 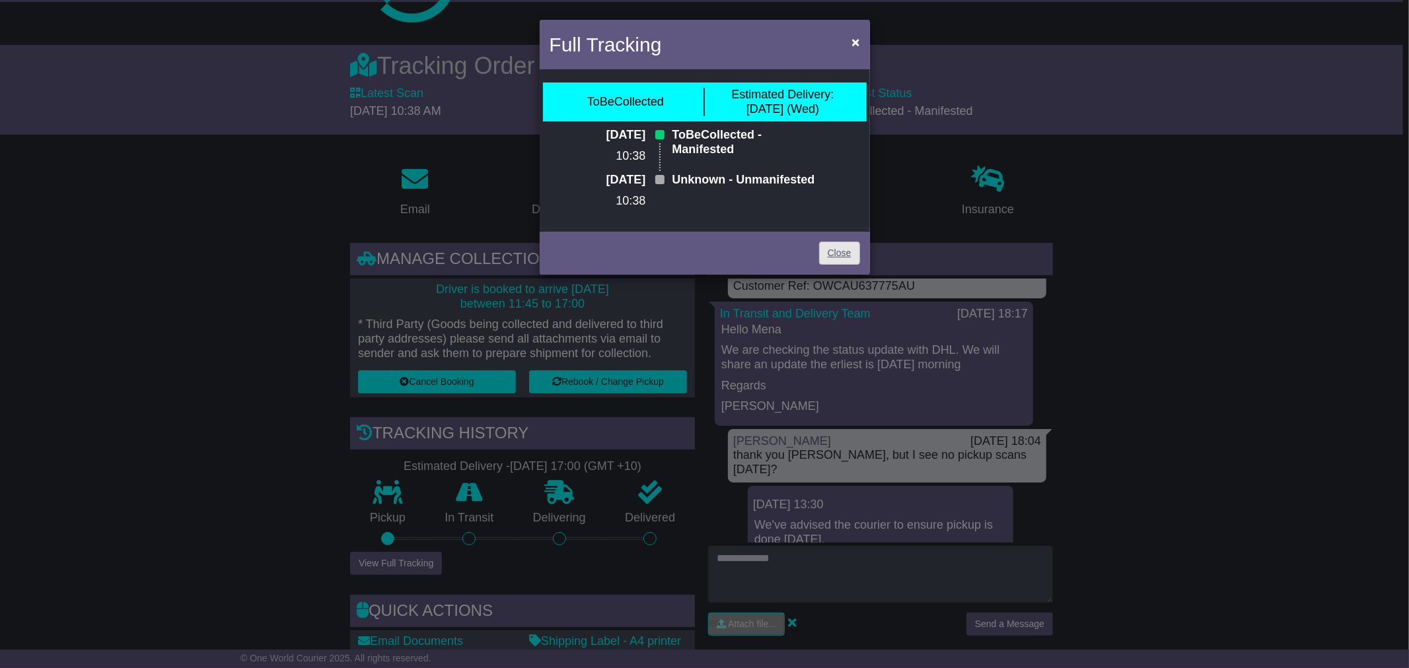 What do you see at coordinates (855, 42) in the screenshot?
I see `button: Close` at bounding box center [855, 42].